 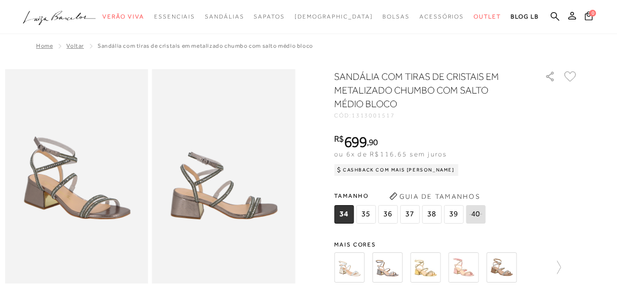 What do you see at coordinates (487, 17) in the screenshot?
I see `span: Outlet` at bounding box center [487, 17].